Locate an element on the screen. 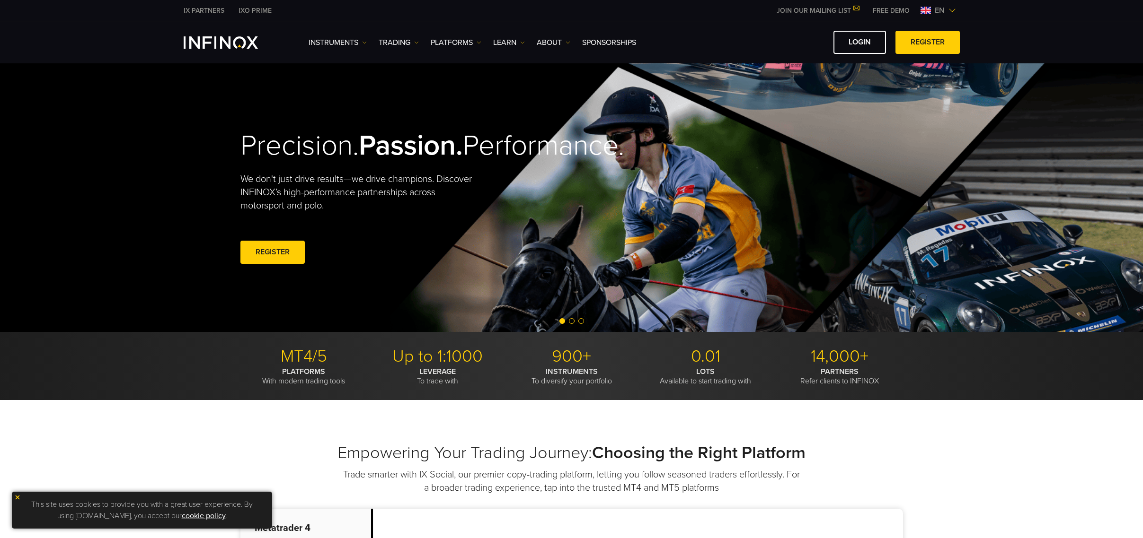 The height and width of the screenshot is (538, 1143). span: Go to slide 2 is located at coordinates (572, 321).